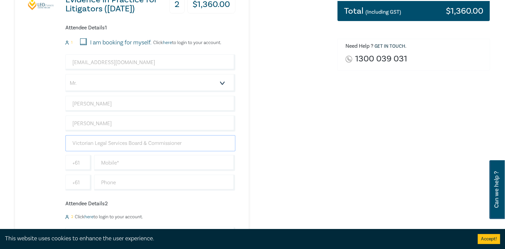 This screenshot has height=249, width=505. I want to click on div: This website uses cookies to enhance the user experience., so click(236, 239).